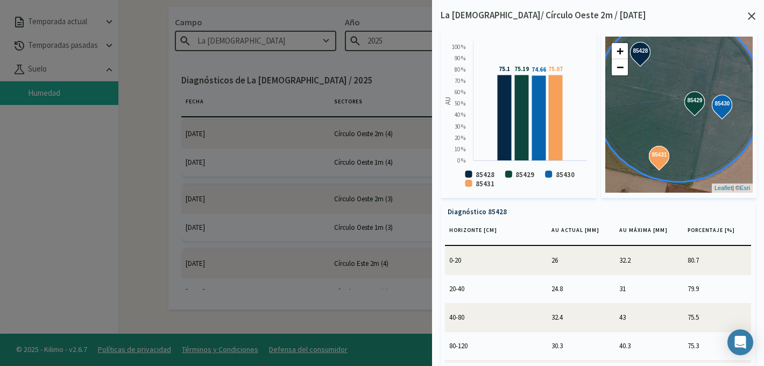 Image resolution: width=764 pixels, height=366 pixels. Describe the element at coordinates (581, 317) in the screenshot. I see `td: 32.4` at that location.